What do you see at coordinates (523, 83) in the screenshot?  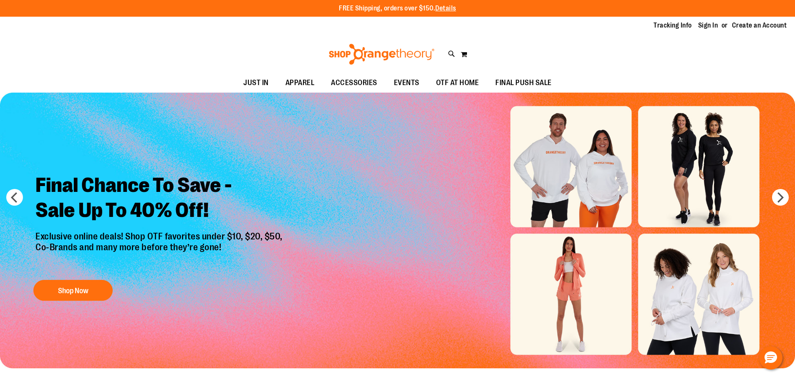 I see `span: FINAL PUSH SALE` at bounding box center [523, 83].